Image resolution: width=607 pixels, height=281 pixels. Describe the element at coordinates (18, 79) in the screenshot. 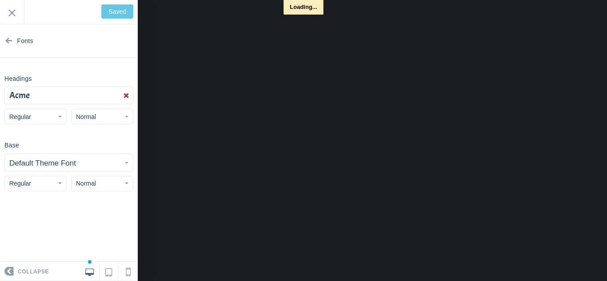

I see `h6: Headings` at that location.